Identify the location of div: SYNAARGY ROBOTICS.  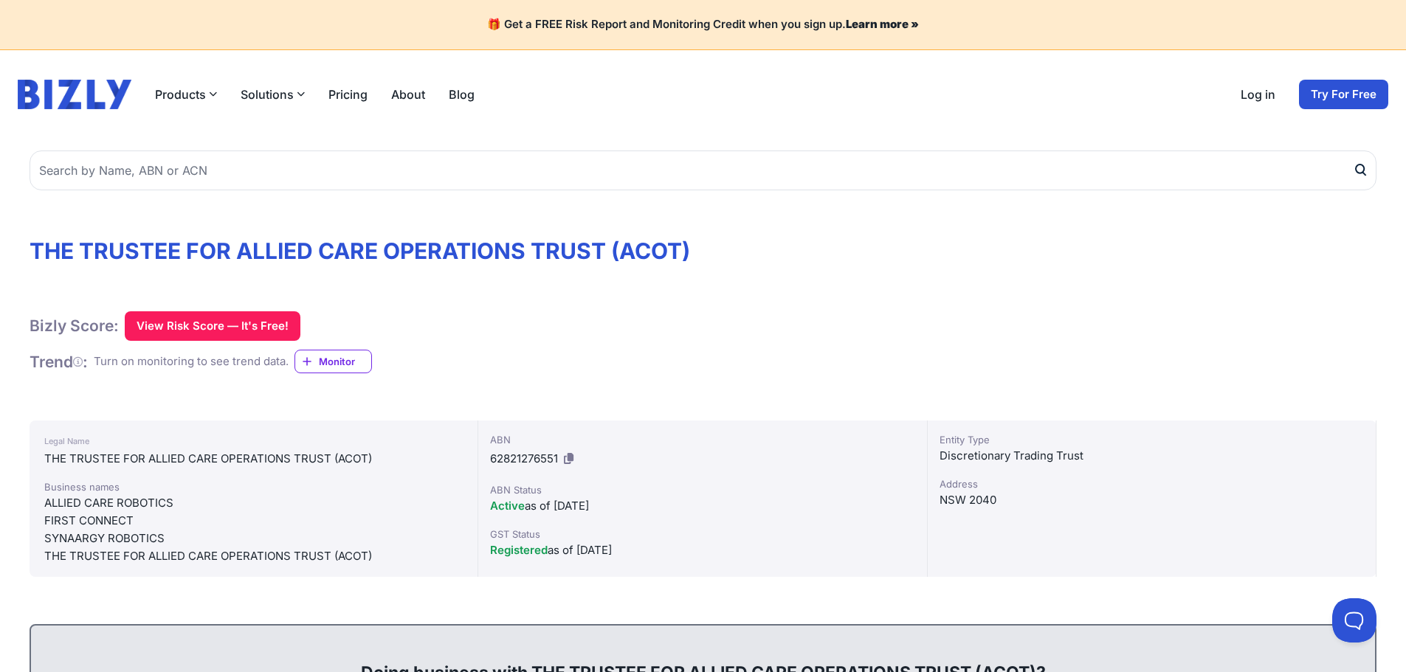
(253, 539).